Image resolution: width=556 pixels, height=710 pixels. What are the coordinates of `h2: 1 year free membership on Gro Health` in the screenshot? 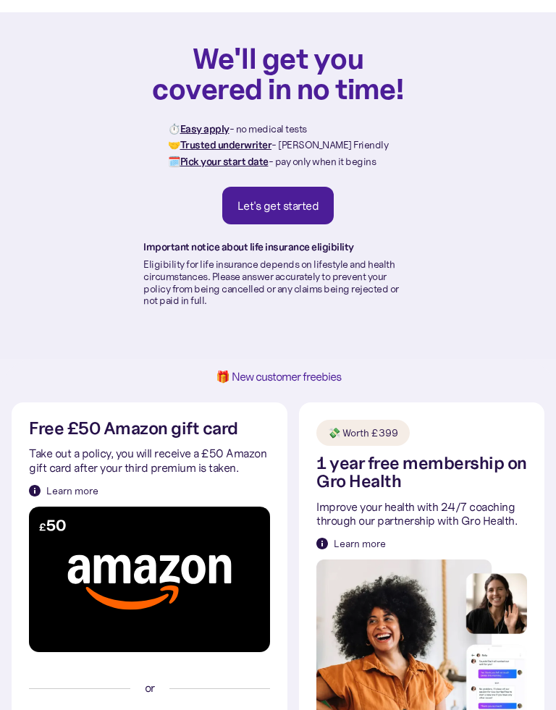 It's located at (421, 473).